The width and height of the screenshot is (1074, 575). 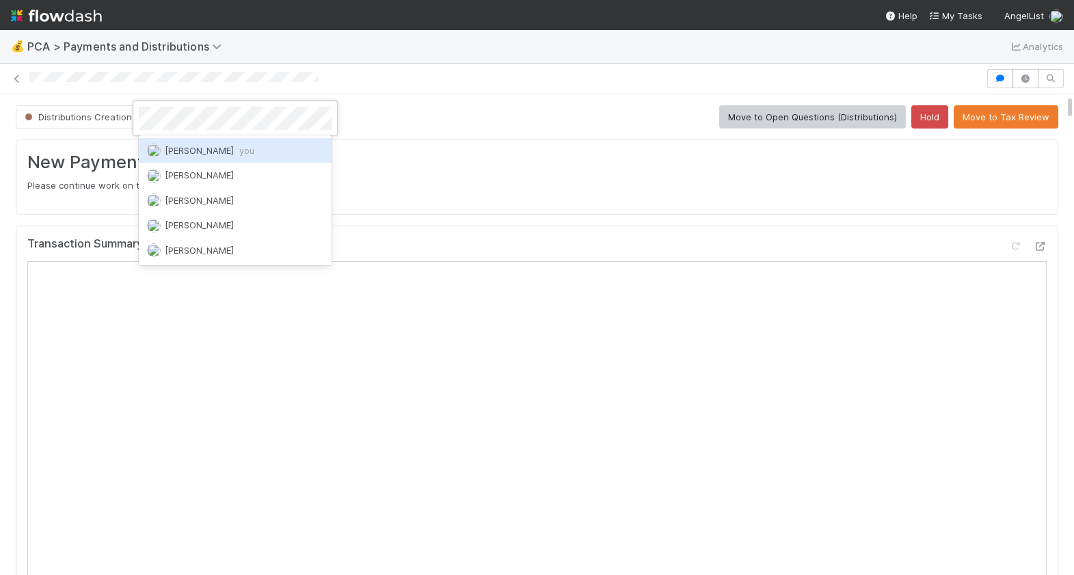 What do you see at coordinates (154, 250) in the screenshot?
I see `img: avatar_ec94f6e9-05c5-4d36-a6c8-d0cea77c3c29.png` at bounding box center [154, 250].